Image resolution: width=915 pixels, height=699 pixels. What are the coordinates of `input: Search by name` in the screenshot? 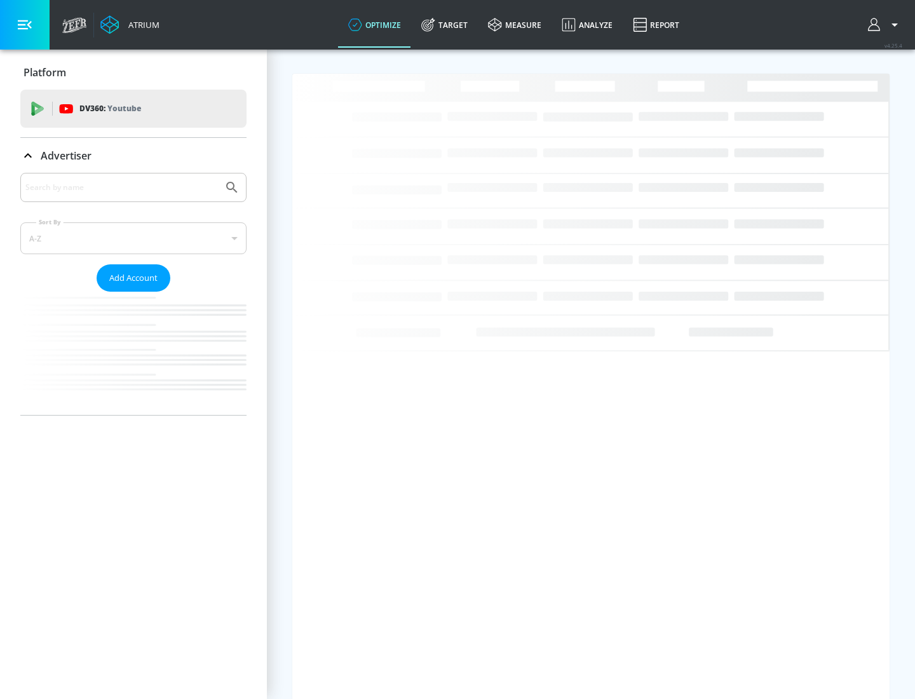 It's located at (121, 187).